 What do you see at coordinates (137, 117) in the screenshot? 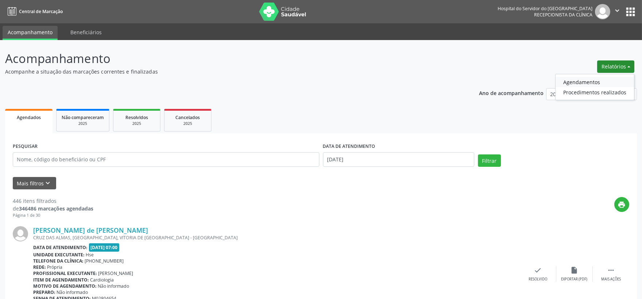
I see `span: Resolvidos` at bounding box center [137, 117].